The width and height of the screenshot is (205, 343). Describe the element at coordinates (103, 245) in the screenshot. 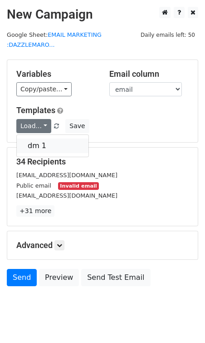

I see `h5: Advanced` at that location.